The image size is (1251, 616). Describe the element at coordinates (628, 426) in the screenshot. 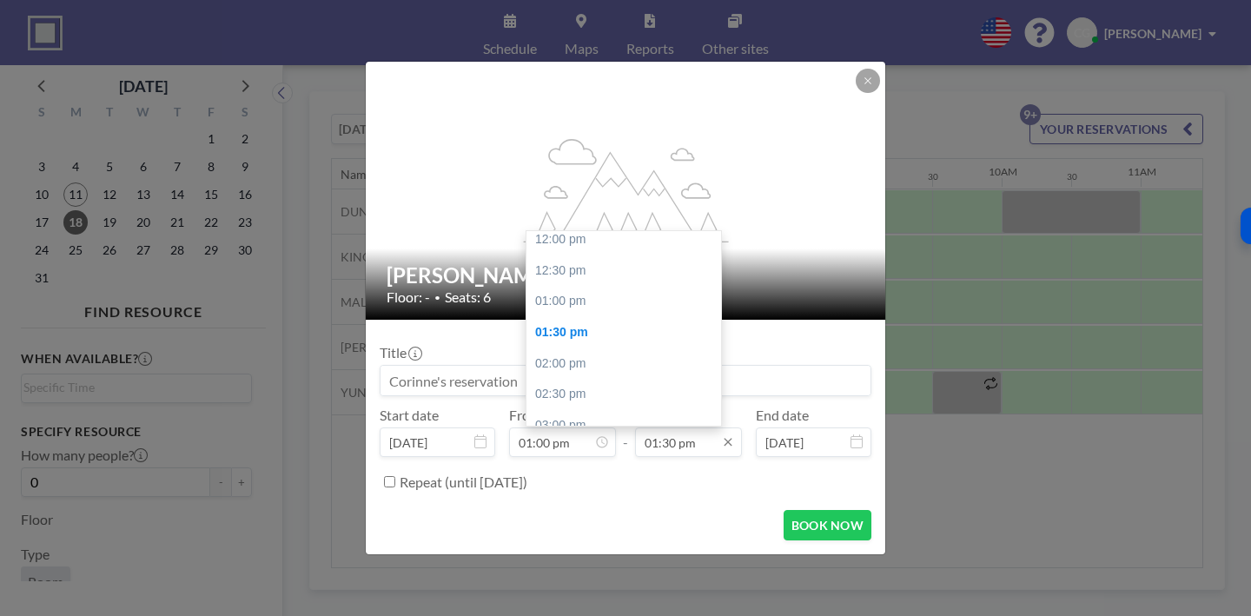

I see `div: 03:00 pm` at that location.